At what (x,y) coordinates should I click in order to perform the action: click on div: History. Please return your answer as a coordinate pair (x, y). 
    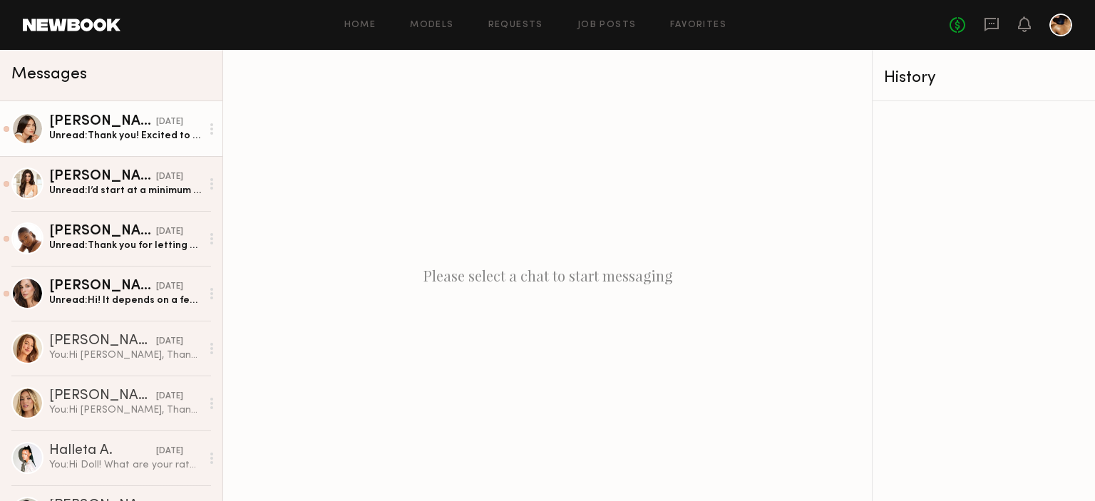
    Looking at the image, I should click on (983, 78).